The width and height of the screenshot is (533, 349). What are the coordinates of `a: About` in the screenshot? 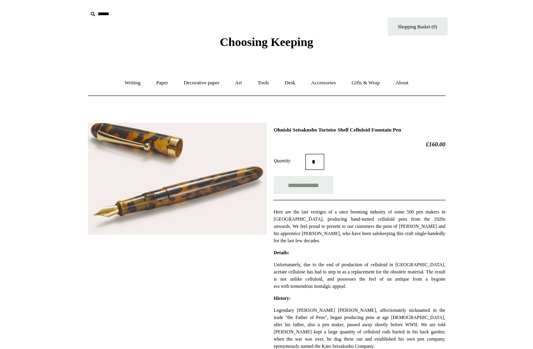 It's located at (402, 83).